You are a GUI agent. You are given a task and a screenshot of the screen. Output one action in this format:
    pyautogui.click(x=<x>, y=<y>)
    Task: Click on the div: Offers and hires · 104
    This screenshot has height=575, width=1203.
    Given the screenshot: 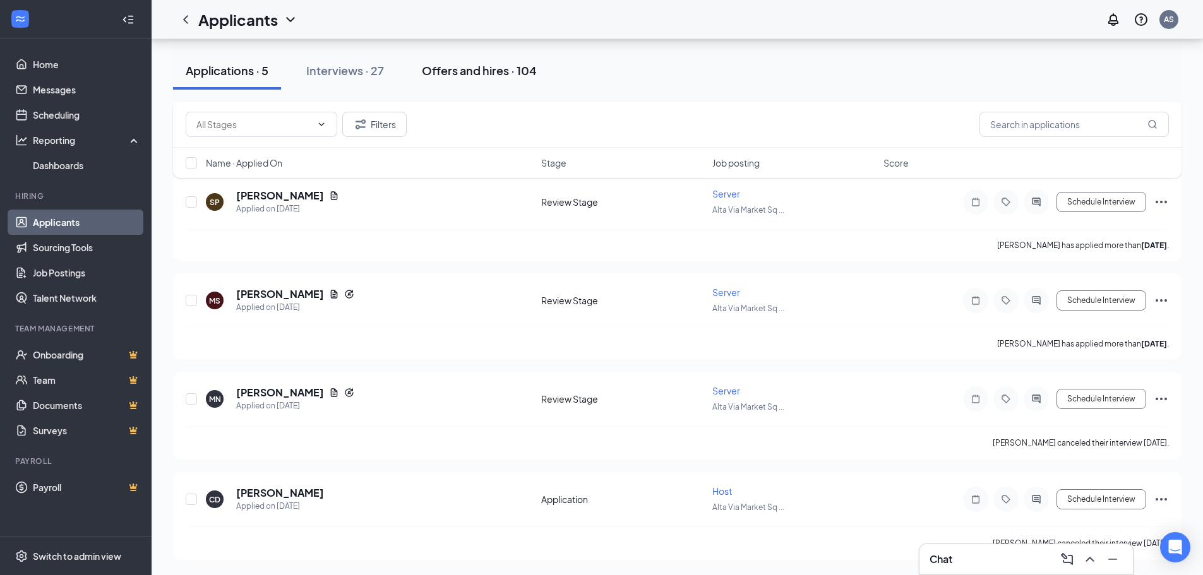 What is the action you would take?
    pyautogui.click(x=479, y=70)
    